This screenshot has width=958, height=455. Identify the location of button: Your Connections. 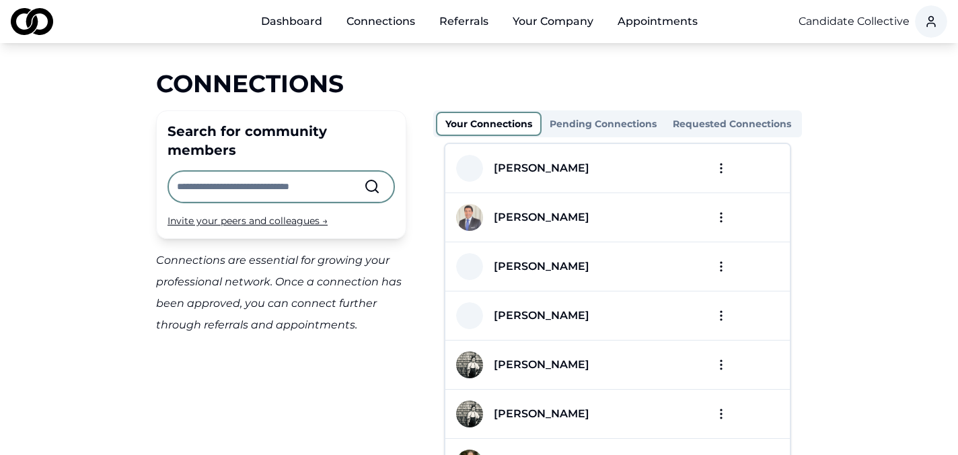
(488, 124).